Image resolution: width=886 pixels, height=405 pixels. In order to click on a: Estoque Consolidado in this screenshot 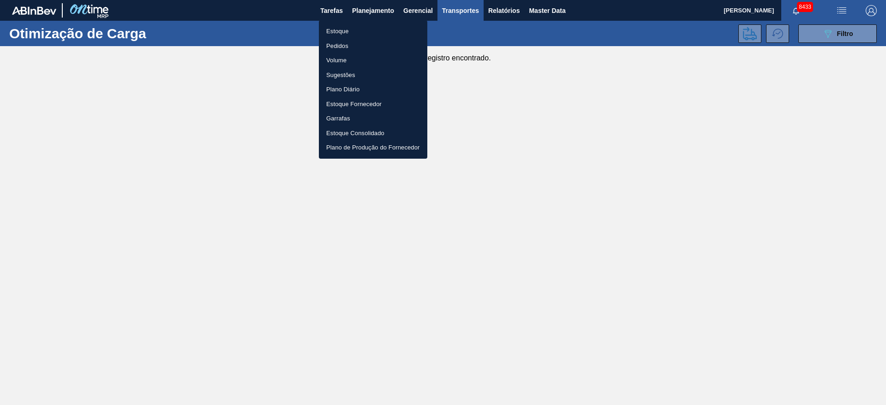, I will do `click(373, 133)`.